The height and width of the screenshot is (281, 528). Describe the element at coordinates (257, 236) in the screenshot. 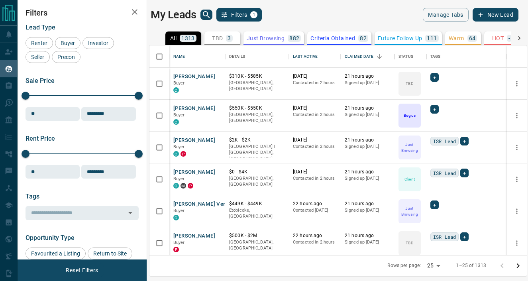

I see `p: $500K - $2M` at that location.